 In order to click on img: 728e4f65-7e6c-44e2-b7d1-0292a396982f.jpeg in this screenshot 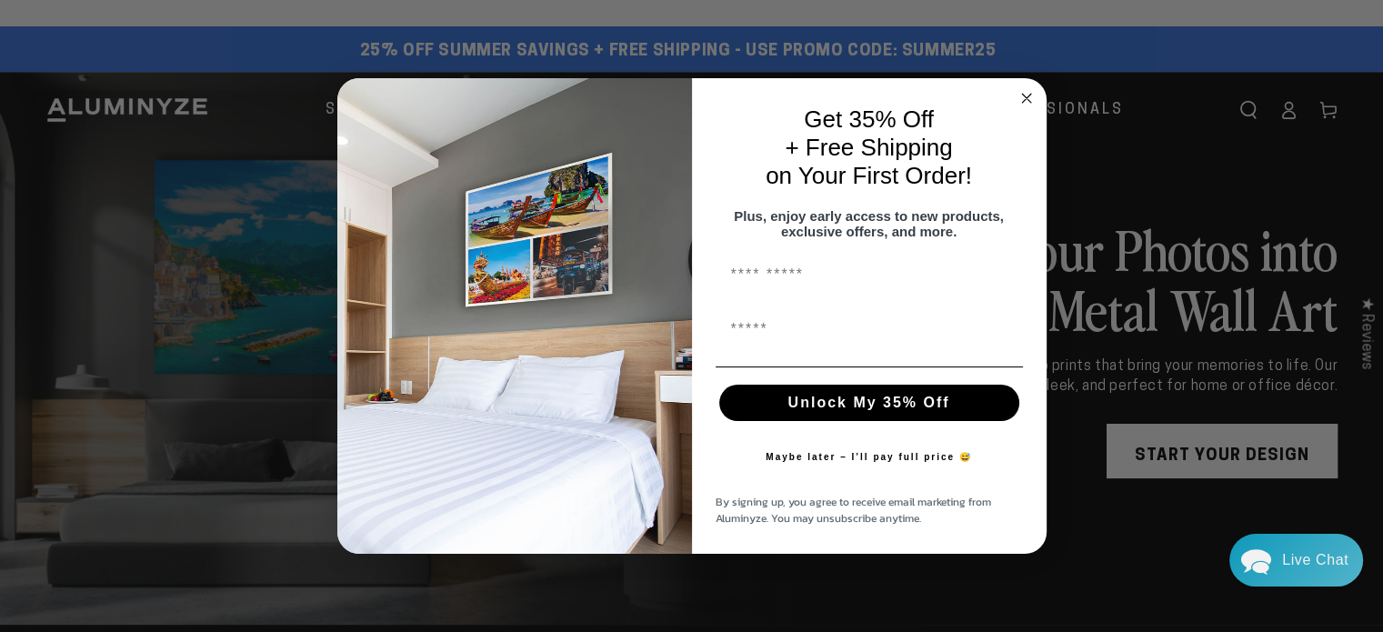, I will do `click(515, 316)`.